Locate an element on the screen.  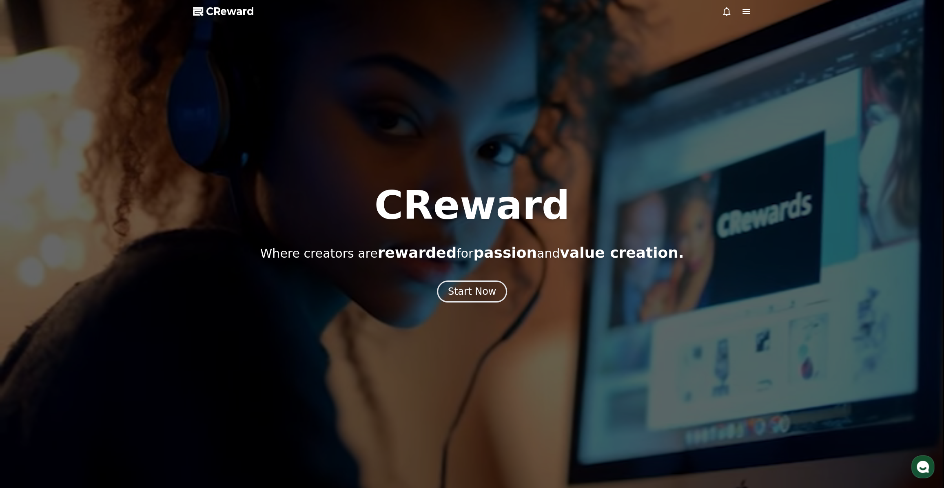
div: Start Now is located at coordinates (472, 292).